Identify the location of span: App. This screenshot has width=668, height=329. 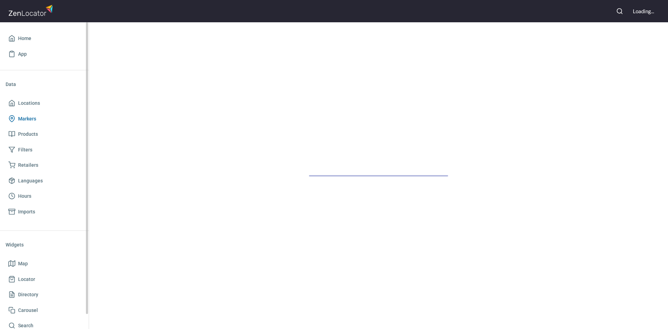
(22, 54).